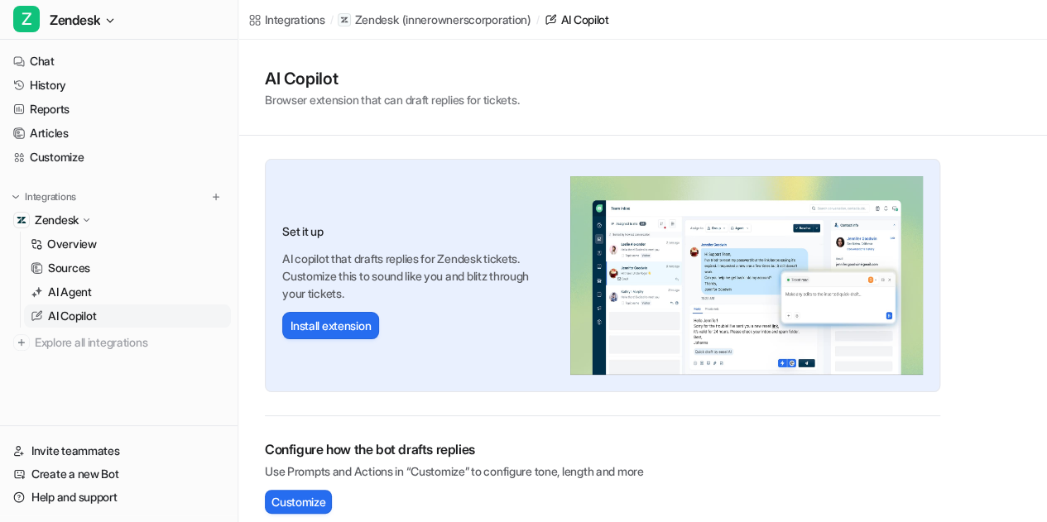 This screenshot has height=522, width=1047. What do you see at coordinates (129, 343) in the screenshot?
I see `span: Explore all integrations` at bounding box center [129, 343].